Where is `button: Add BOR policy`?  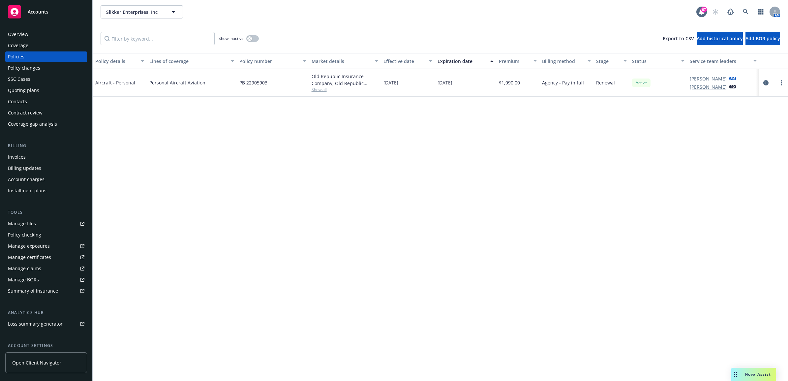
button: Add BOR policy is located at coordinates (763, 39).